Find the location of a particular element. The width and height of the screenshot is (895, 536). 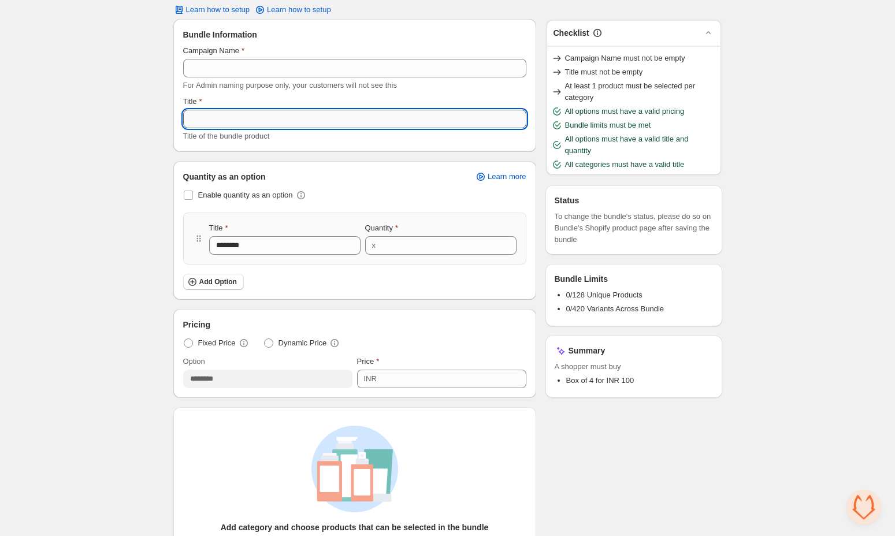

span: Campaign Name must not be empty is located at coordinates (625, 58).